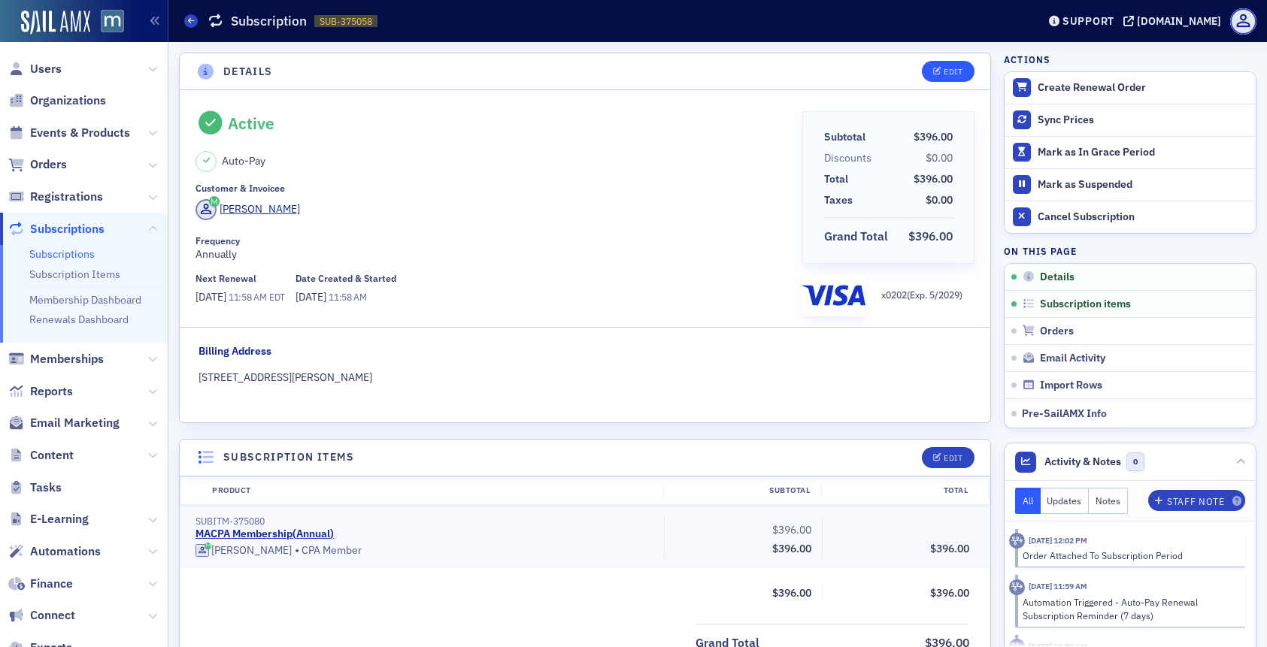 The image size is (1267, 647). Describe the element at coordinates (51, 584) in the screenshot. I see `span: Finance` at that location.